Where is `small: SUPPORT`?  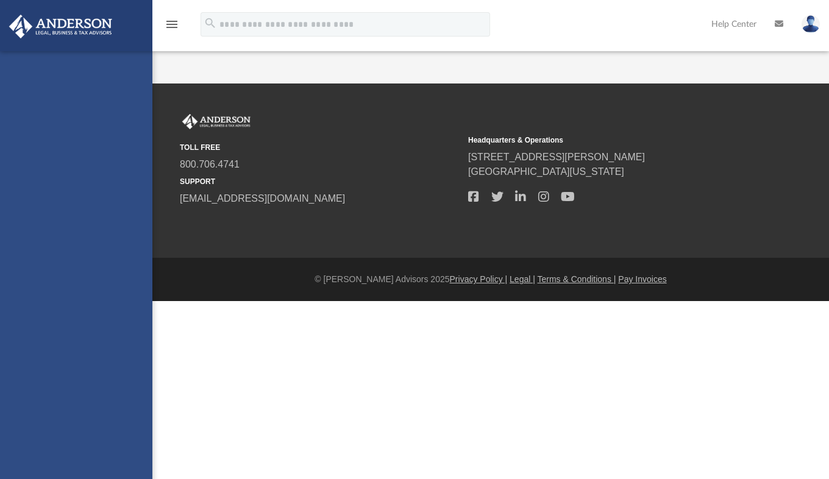 small: SUPPORT is located at coordinates (319, 182).